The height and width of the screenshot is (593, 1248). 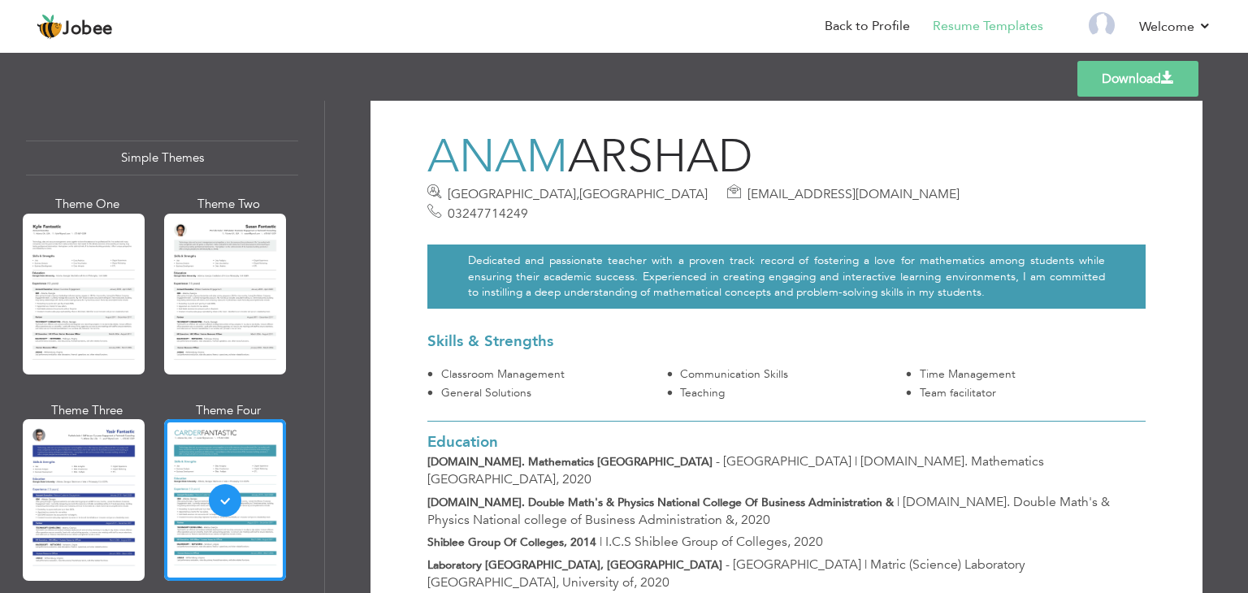 I want to click on div: Team facilitator, so click(x=1032, y=393).